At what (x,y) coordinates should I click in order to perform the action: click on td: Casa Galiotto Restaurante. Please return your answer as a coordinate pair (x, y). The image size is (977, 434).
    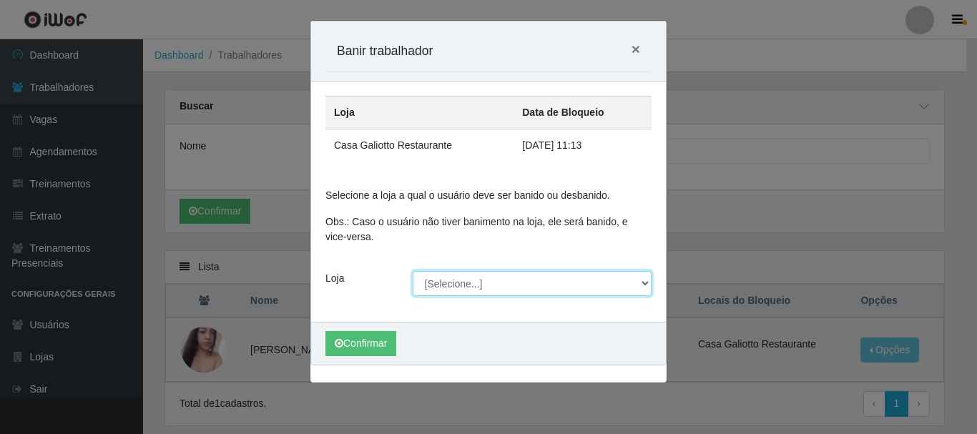
    Looking at the image, I should click on (419, 146).